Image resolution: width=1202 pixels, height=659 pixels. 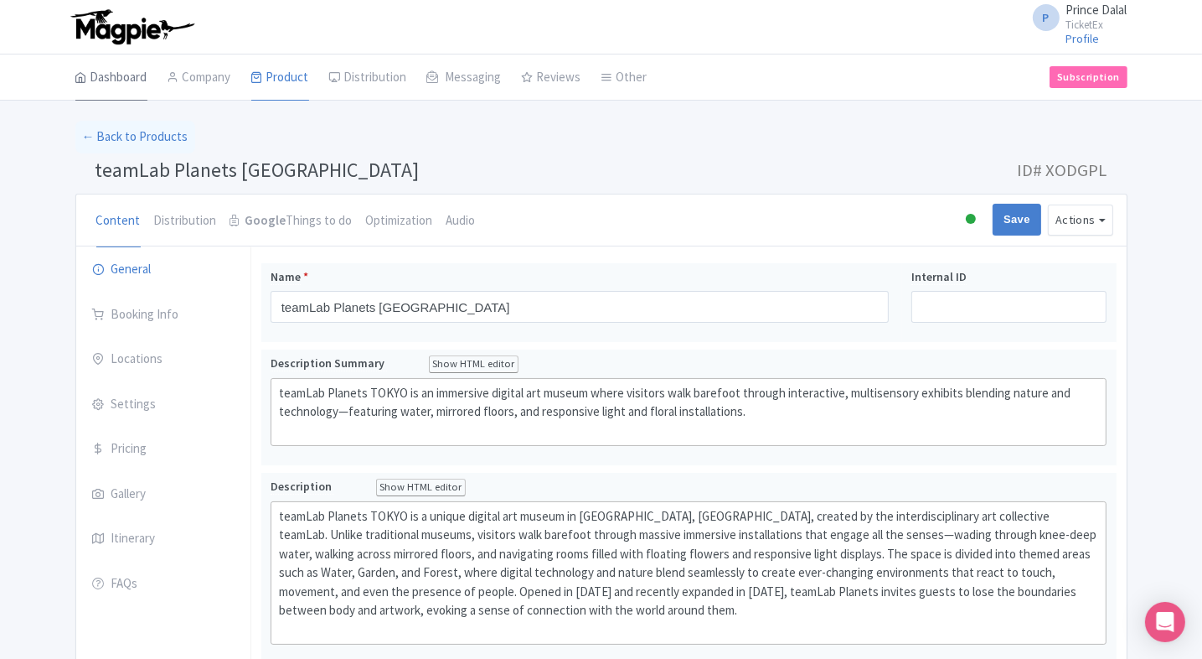 What do you see at coordinates (971, 220) in the screenshot?
I see `div: Active` at bounding box center [971, 220].